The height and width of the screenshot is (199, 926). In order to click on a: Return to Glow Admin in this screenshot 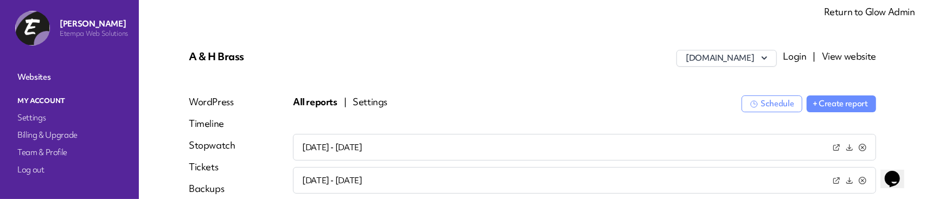, I will do `click(870, 11)`.